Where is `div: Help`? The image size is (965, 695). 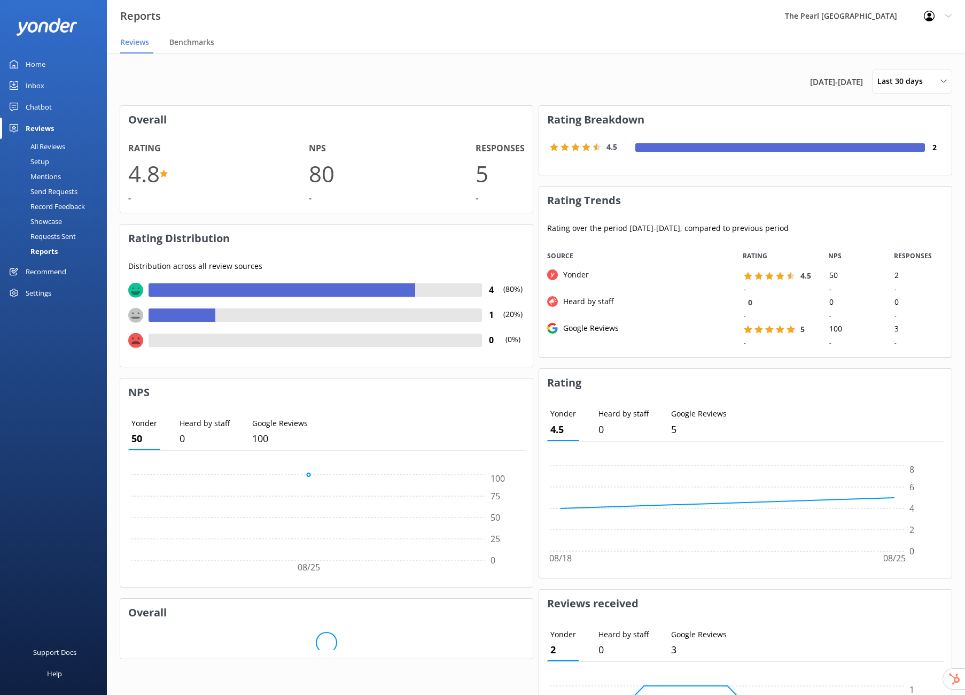
div: Help is located at coordinates (55, 673).